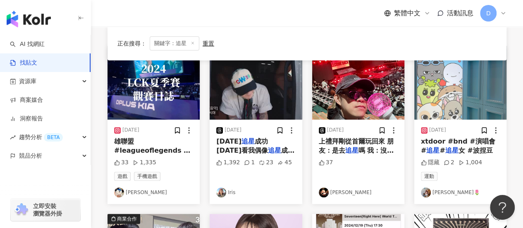 Image resolution: width=523 pixels, height=228 pixels. Describe the element at coordinates (152, 146) in the screenshot. I see `span: 雄聯盟 #leagueoflegends #` at that location.